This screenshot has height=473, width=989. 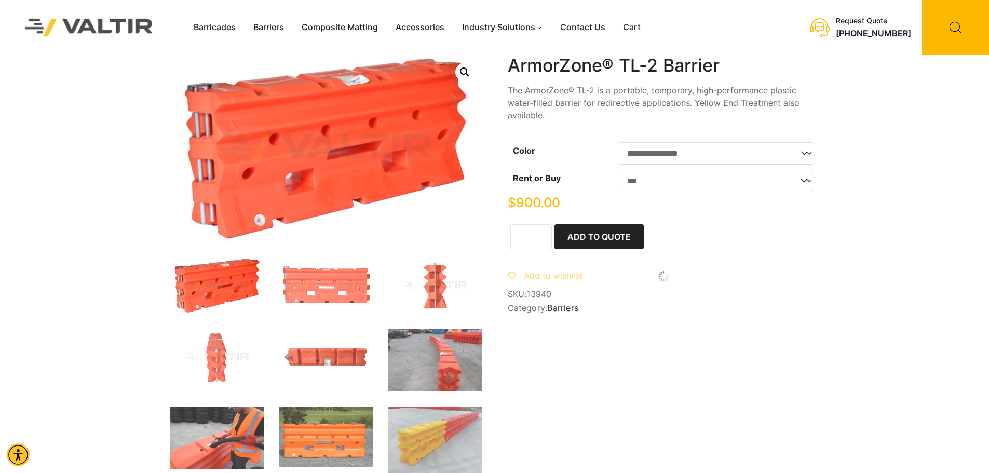 What do you see at coordinates (339, 28) in the screenshot?
I see `a: Composite Matting` at bounding box center [339, 28].